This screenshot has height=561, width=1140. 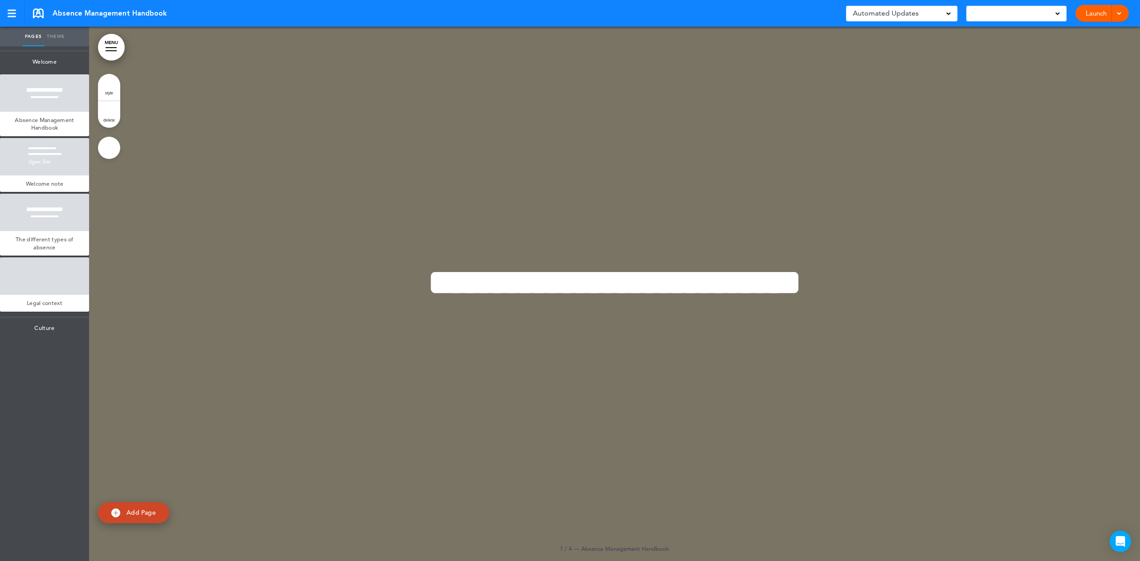 What do you see at coordinates (1121, 542) in the screenshot?
I see `div: Open Intercom Messenger` at bounding box center [1121, 542].